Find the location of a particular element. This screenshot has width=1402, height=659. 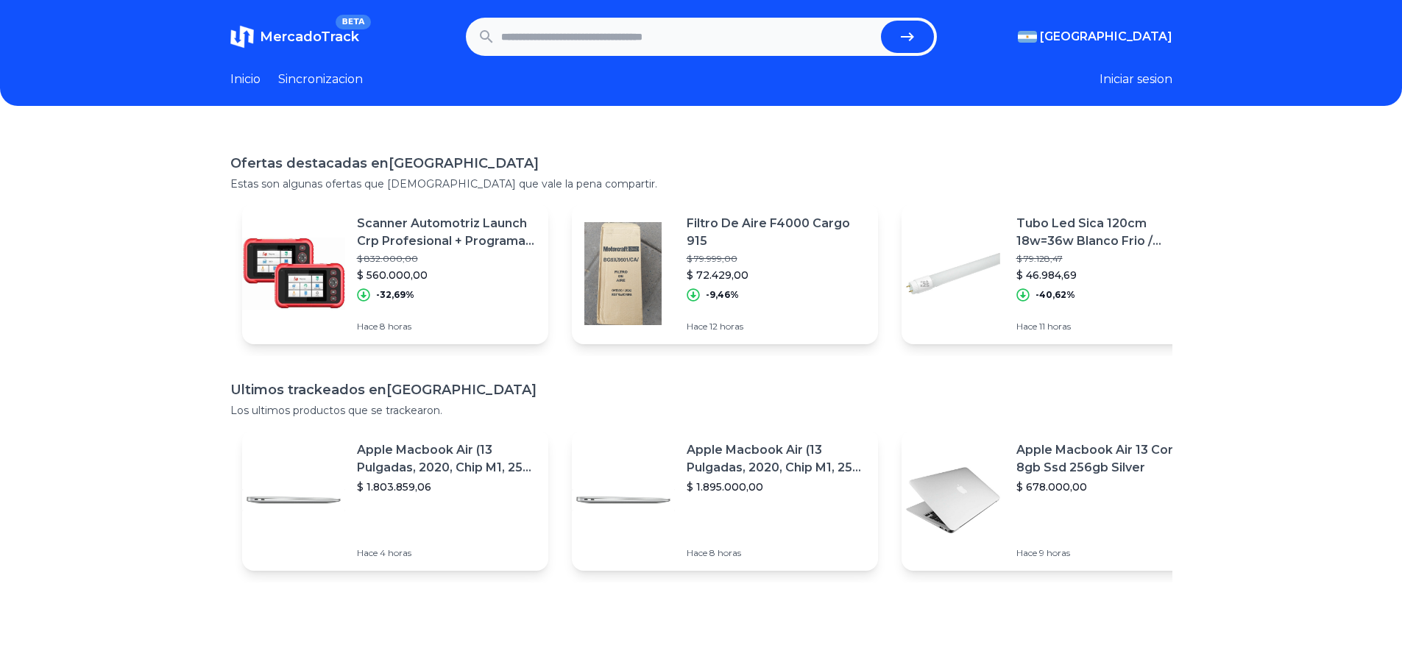

p: Apple Macbook Air 13 Core I5 8gb Ssd 256gb Silver is located at coordinates (1106, 459).